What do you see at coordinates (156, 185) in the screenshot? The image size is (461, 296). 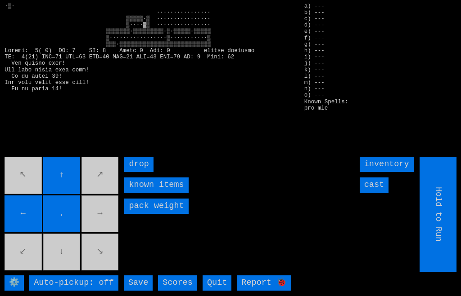 I see `input: known items` at bounding box center [156, 185].